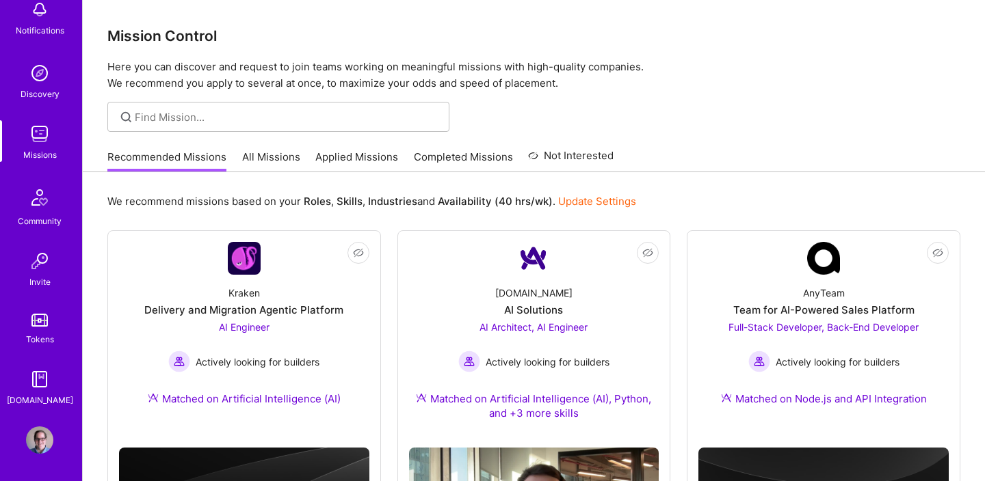 This screenshot has height=481, width=985. I want to click on img: Community, so click(40, 198).